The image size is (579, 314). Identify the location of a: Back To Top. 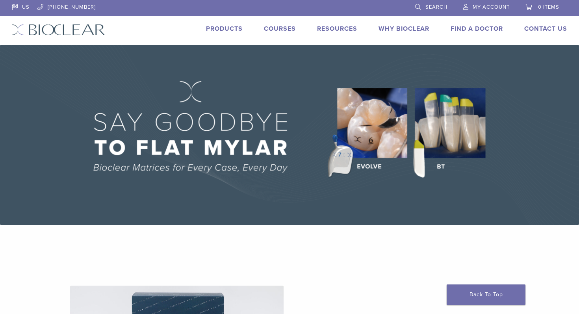
(486, 295).